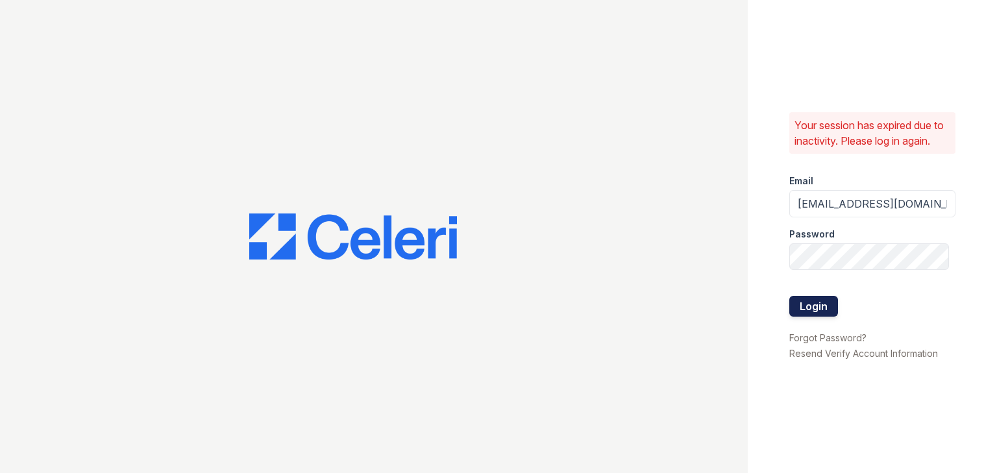 This screenshot has width=997, height=473. I want to click on a: Forgot Password?, so click(828, 338).